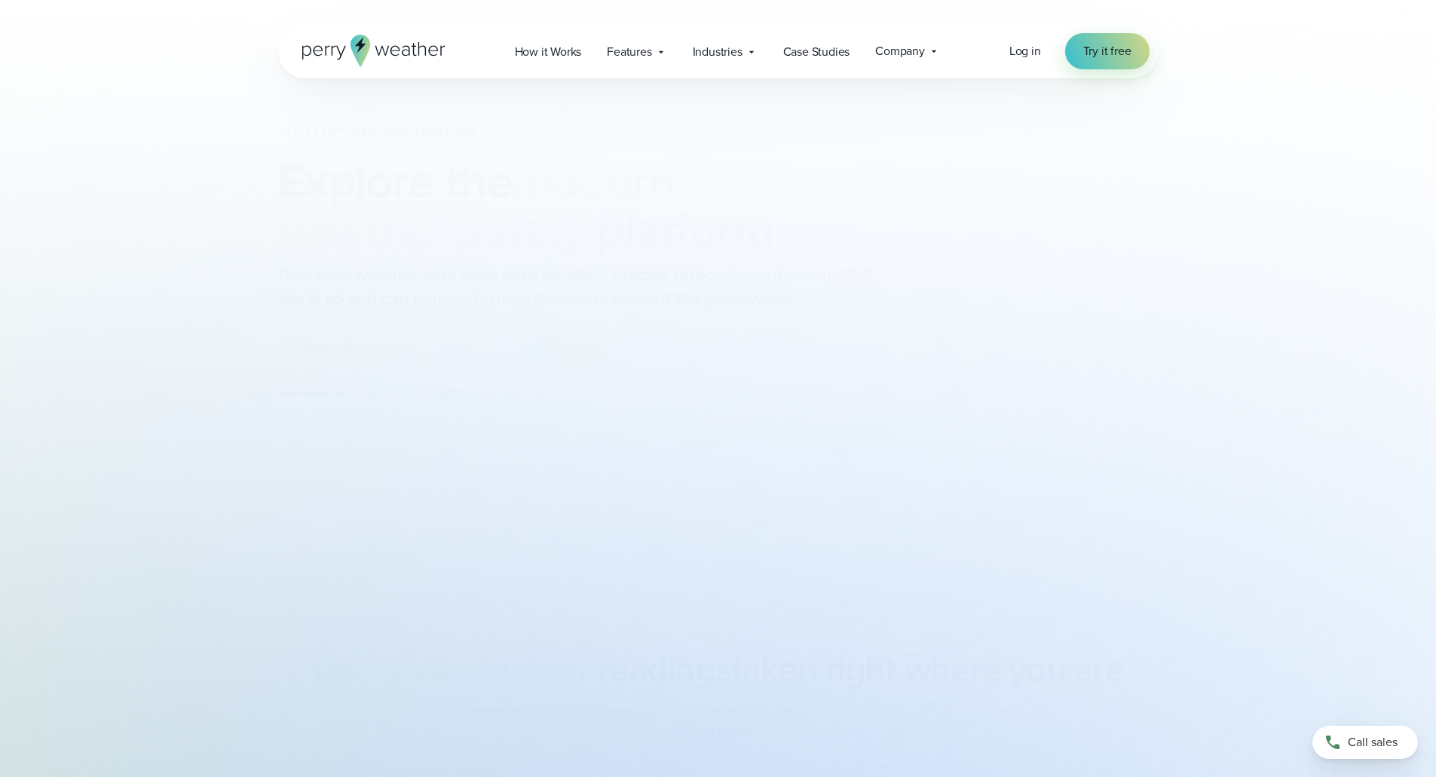 The height and width of the screenshot is (777, 1436). Describe the element at coordinates (1025, 51) in the screenshot. I see `span: Log in` at that location.